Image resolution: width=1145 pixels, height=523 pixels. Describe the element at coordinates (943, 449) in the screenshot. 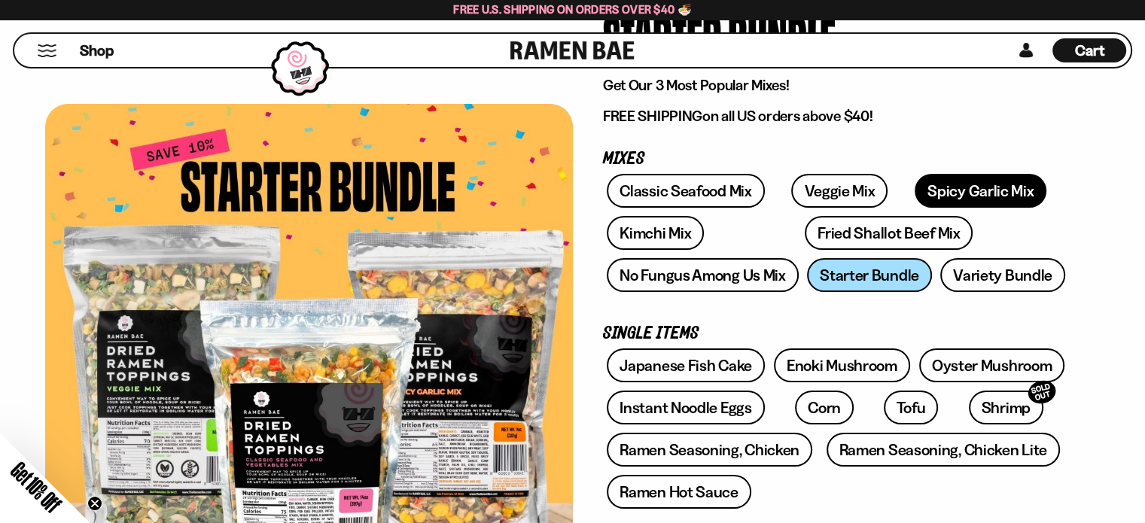

I see `a: Ramen Seasoning, Chicken Lite` at that location.